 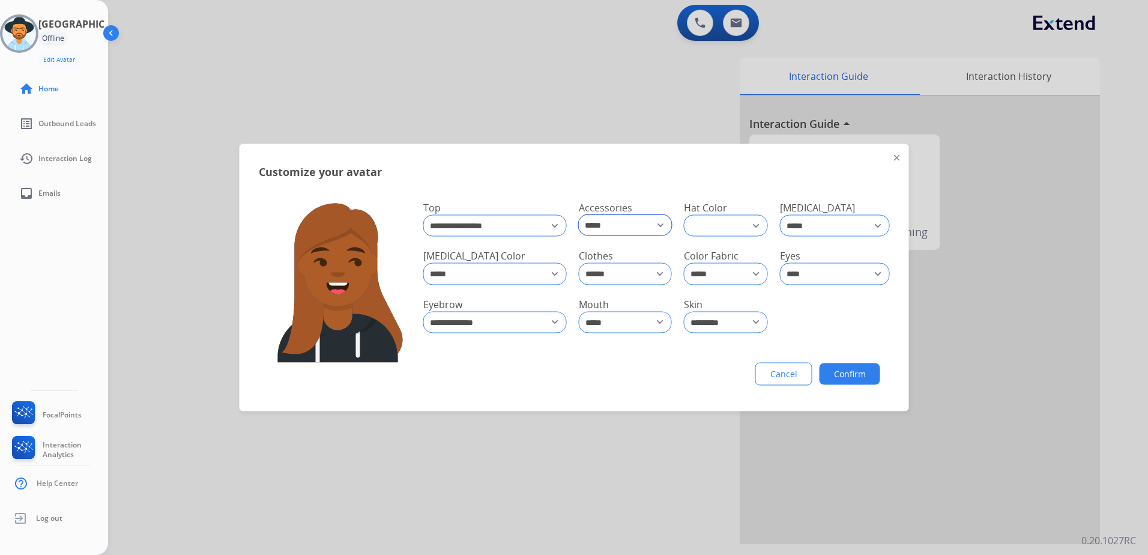 I want to click on span: Interaction Analytics, so click(x=75, y=450).